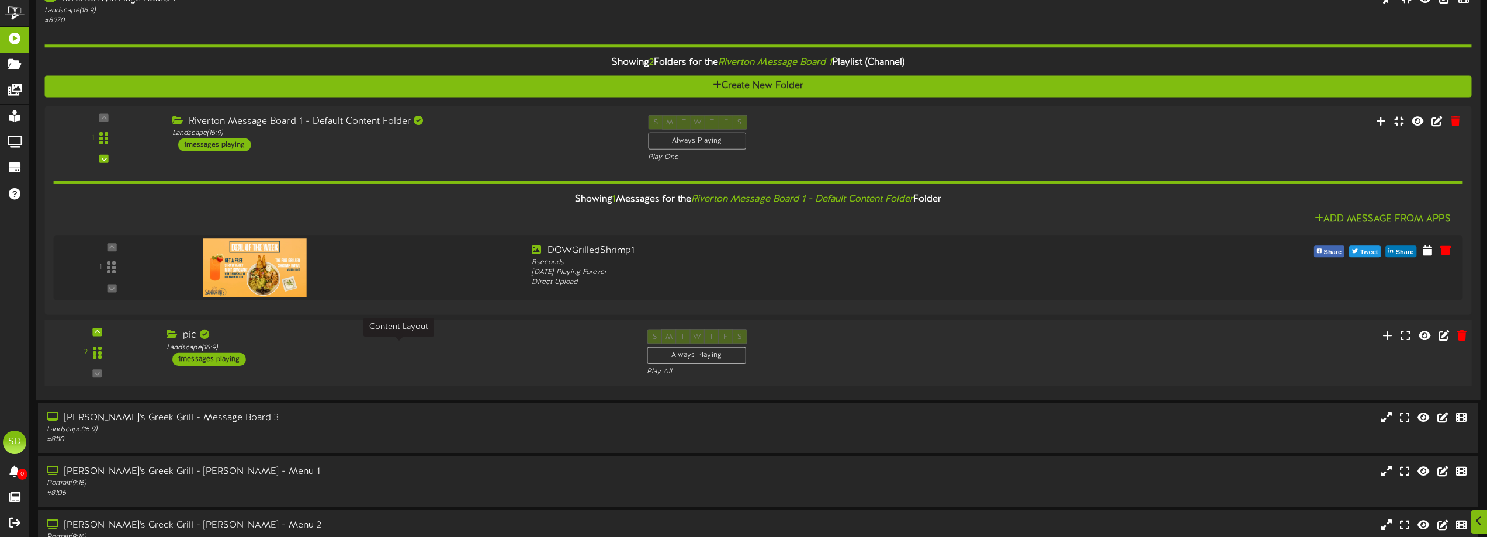 The width and height of the screenshot is (1487, 537). Describe the element at coordinates (1383, 219) in the screenshot. I see `button: Add Message From Apps` at that location.